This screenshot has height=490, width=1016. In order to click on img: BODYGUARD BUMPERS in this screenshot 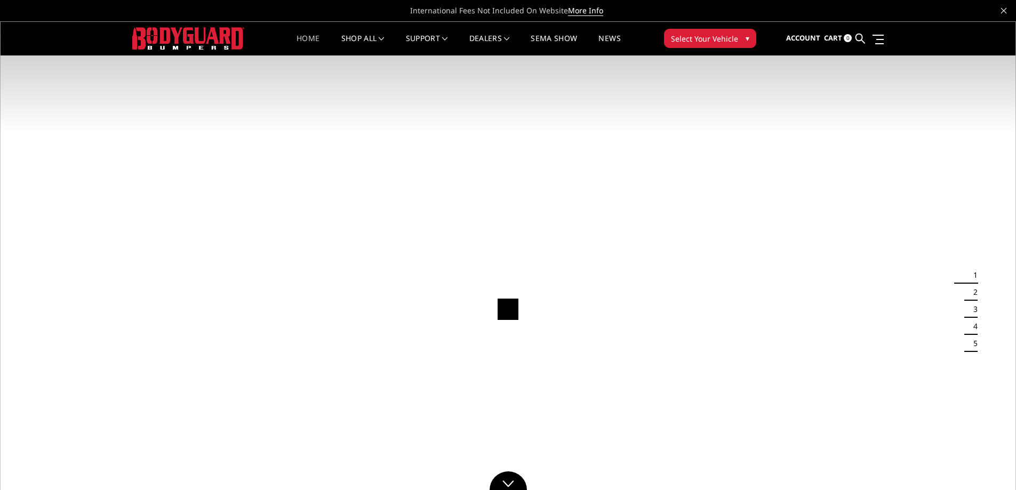, I will do `click(188, 38)`.